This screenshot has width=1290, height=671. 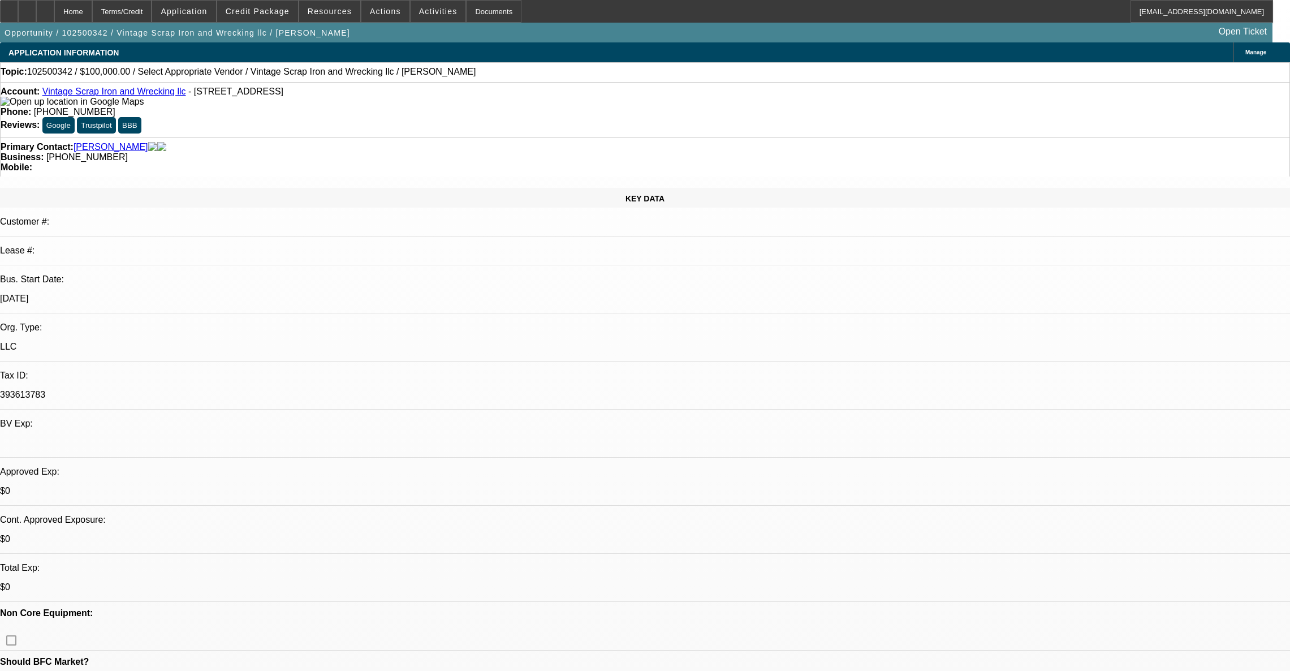 I want to click on a: View Google Maps, so click(x=72, y=101).